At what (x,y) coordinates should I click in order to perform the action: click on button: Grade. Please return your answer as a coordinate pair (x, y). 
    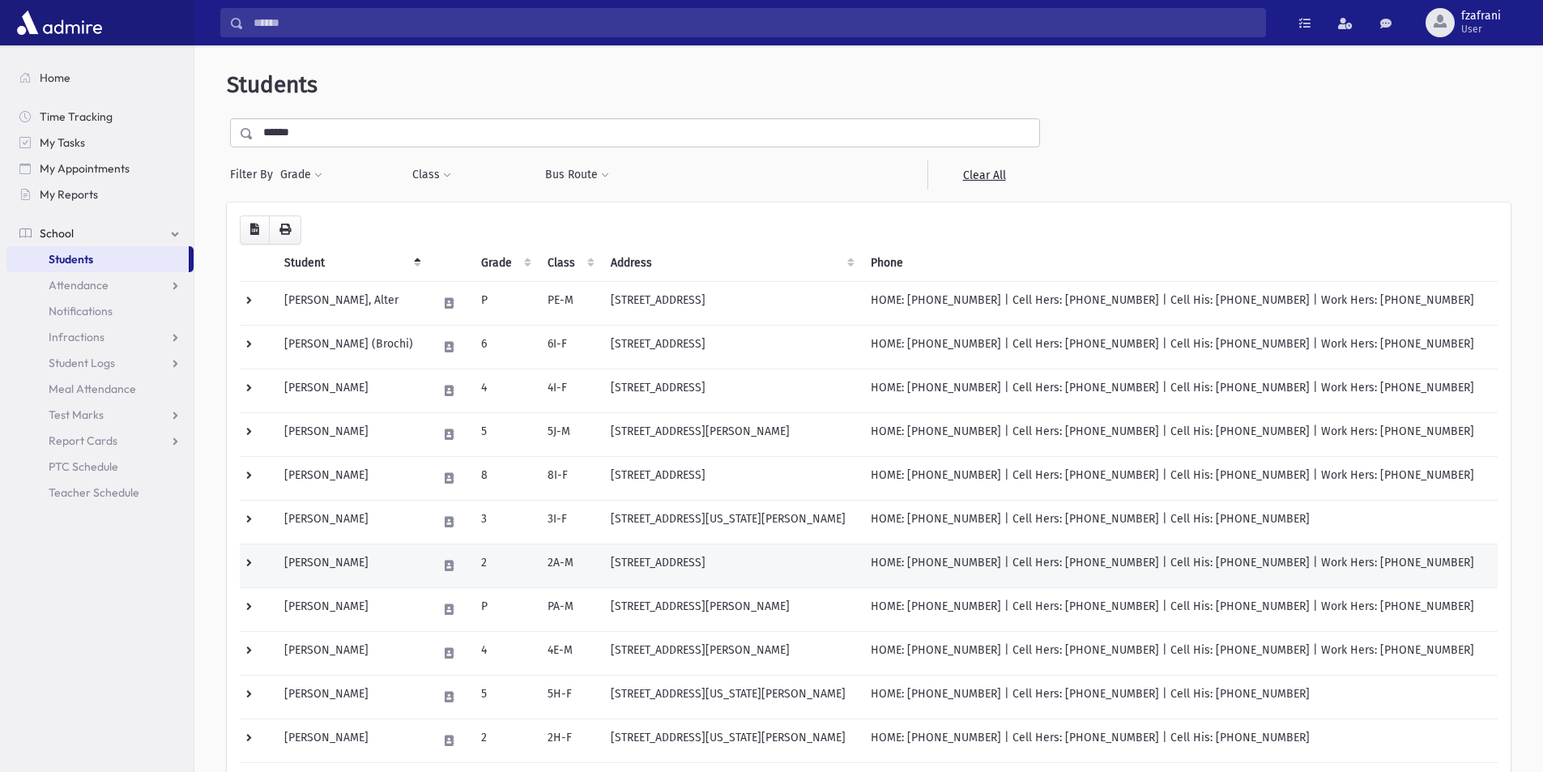
    Looking at the image, I should click on (301, 175).